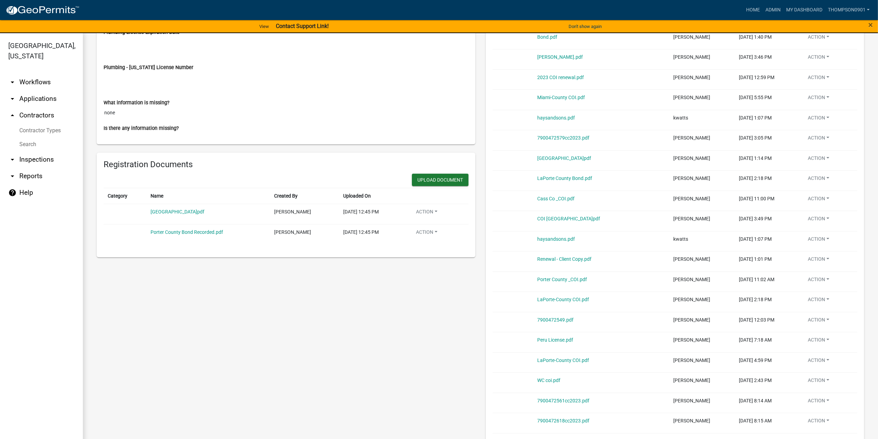  What do you see at coordinates (187, 232) in the screenshot?
I see `a: Porter County Bond Recorded.pdf` at bounding box center [187, 232].